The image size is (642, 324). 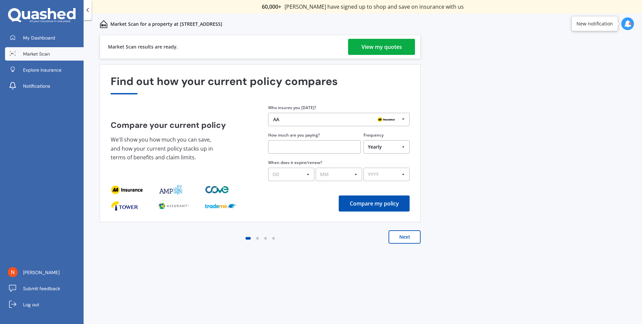 What do you see at coordinates (374, 135) in the screenshot?
I see `label: Frequency` at bounding box center [374, 135].